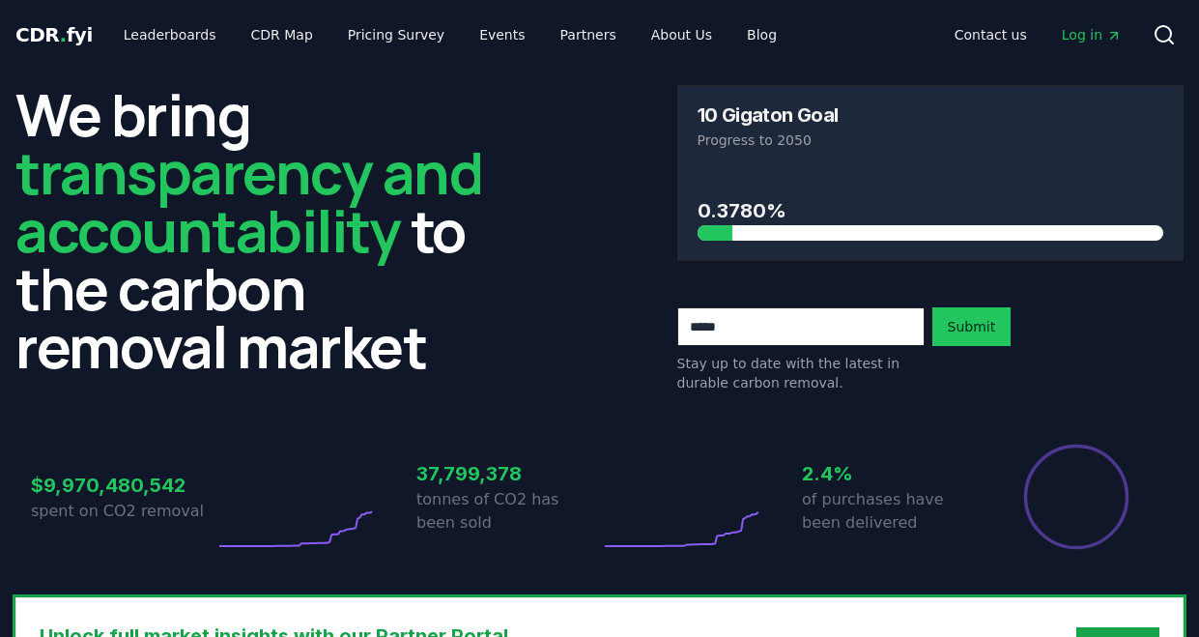 The width and height of the screenshot is (1199, 637). Describe the element at coordinates (248, 201) in the screenshot. I see `span: transparency and accountability` at that location.